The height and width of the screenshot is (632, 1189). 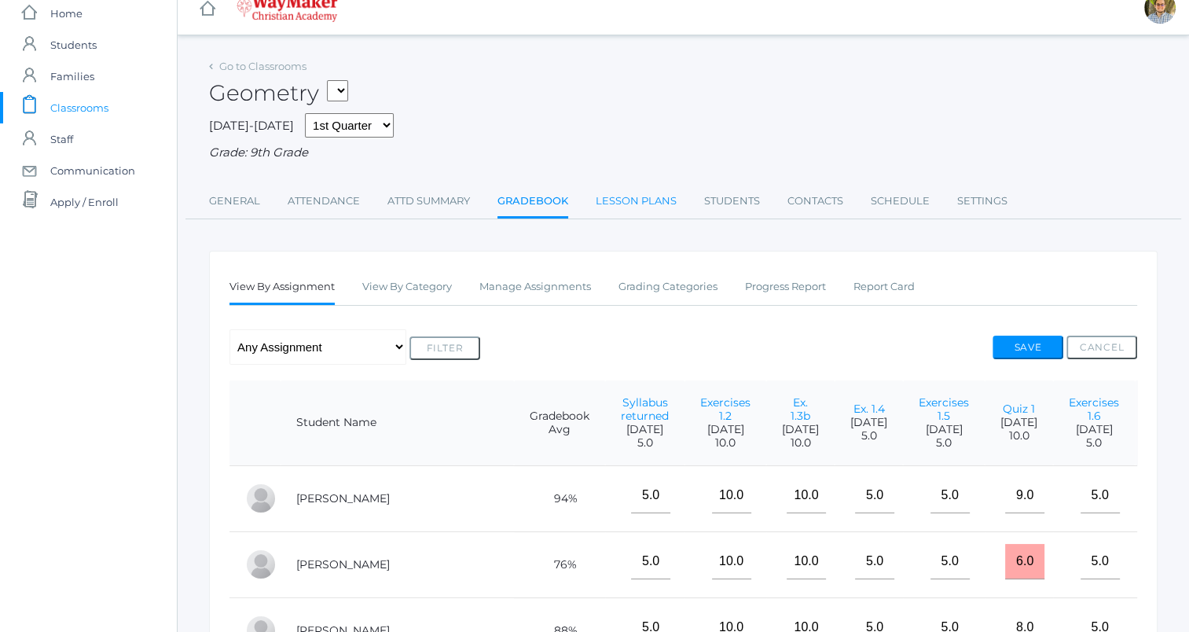 What do you see at coordinates (79, 108) in the screenshot?
I see `span: Classrooms` at bounding box center [79, 108].